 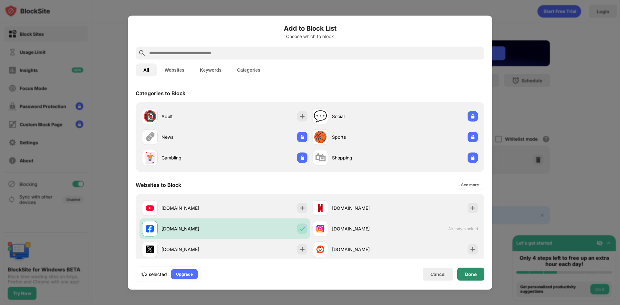 I want to click on button: Categories, so click(x=248, y=70).